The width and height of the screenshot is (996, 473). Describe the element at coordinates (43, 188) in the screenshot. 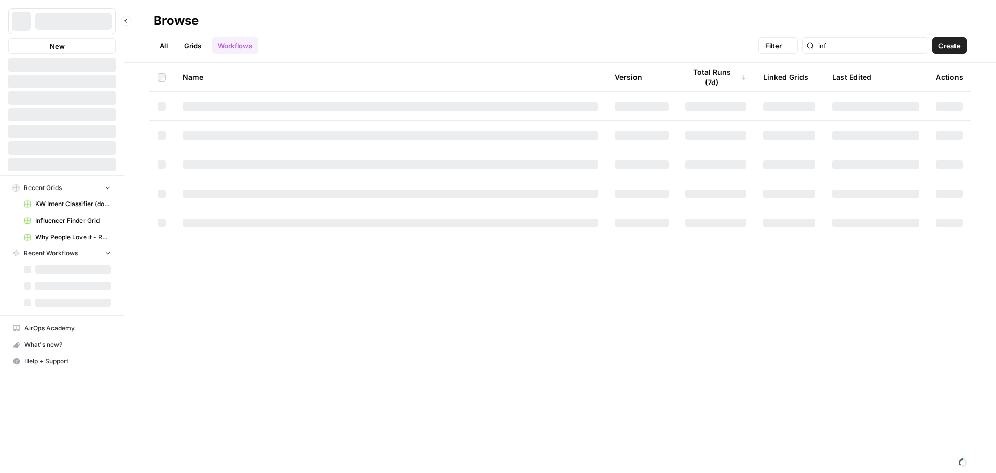

I see `span: Recent Grids` at that location.